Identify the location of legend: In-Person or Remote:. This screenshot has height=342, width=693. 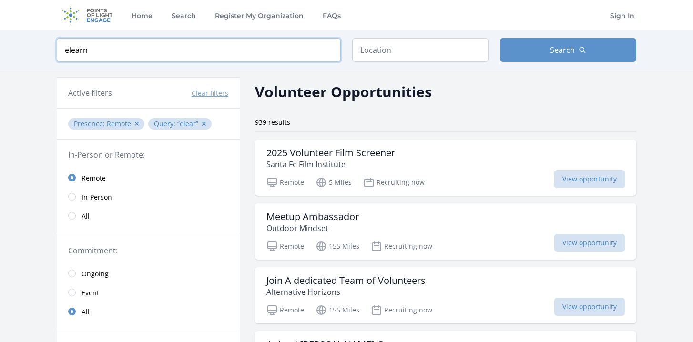
(148, 155).